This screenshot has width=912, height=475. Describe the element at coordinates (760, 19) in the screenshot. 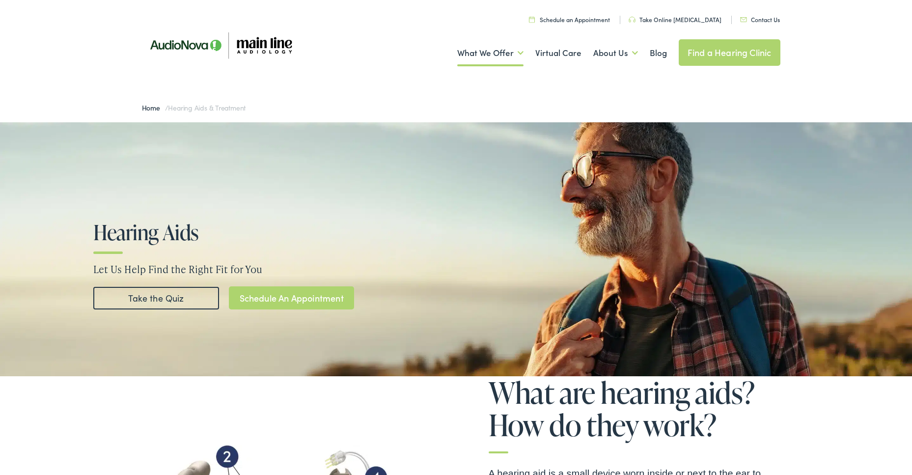

I see `a: Contact Us` at that location.